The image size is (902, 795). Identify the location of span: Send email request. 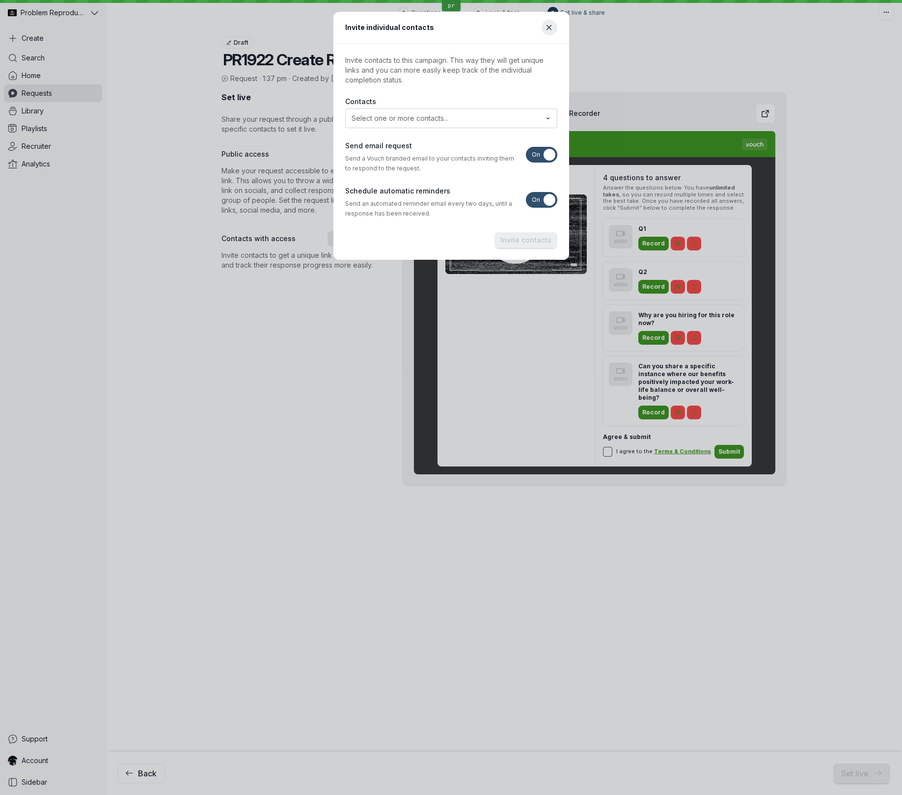
(379, 146).